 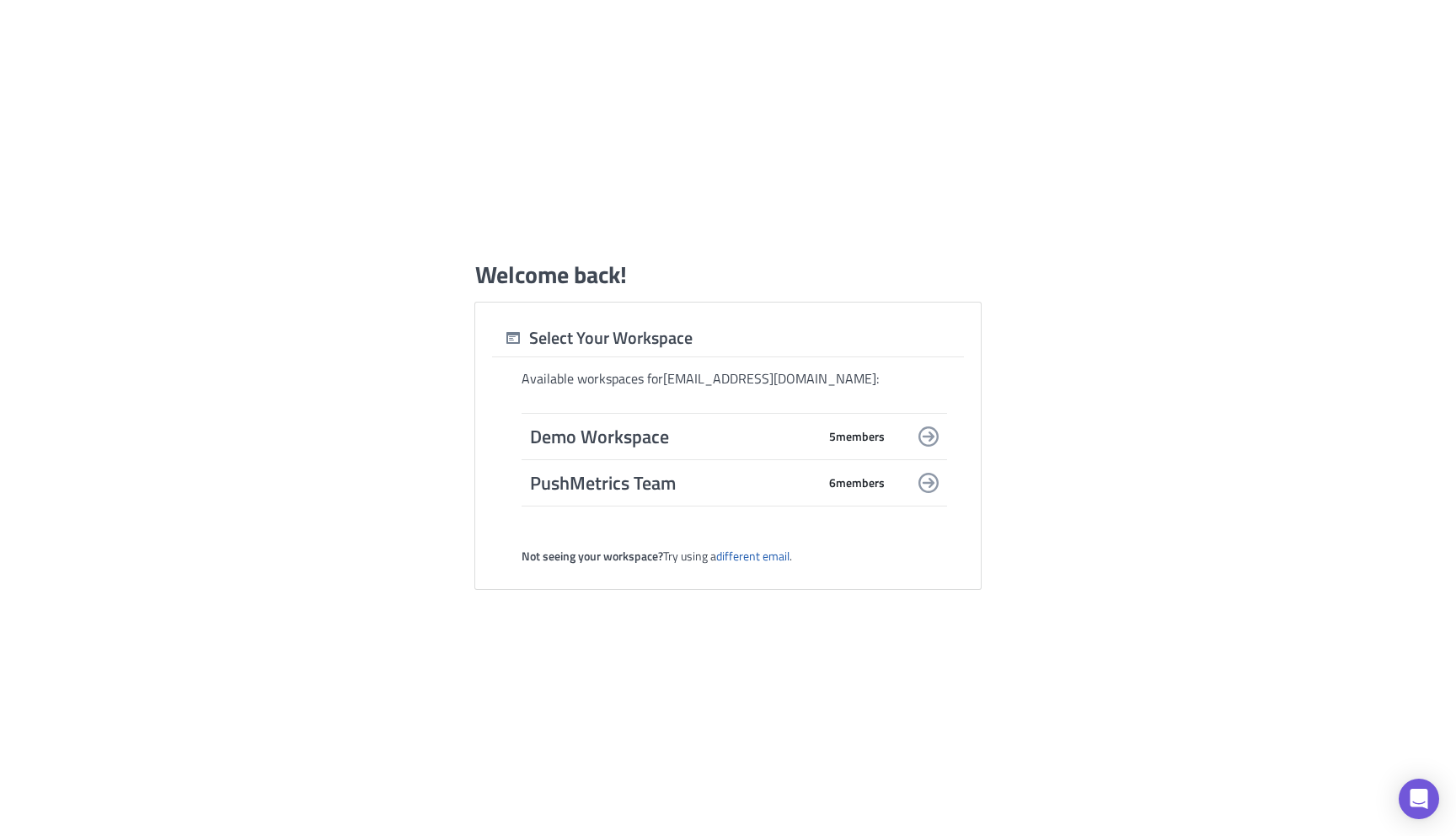 What do you see at coordinates (857, 483) in the screenshot?
I see `span: 6 member s` at bounding box center [857, 483].